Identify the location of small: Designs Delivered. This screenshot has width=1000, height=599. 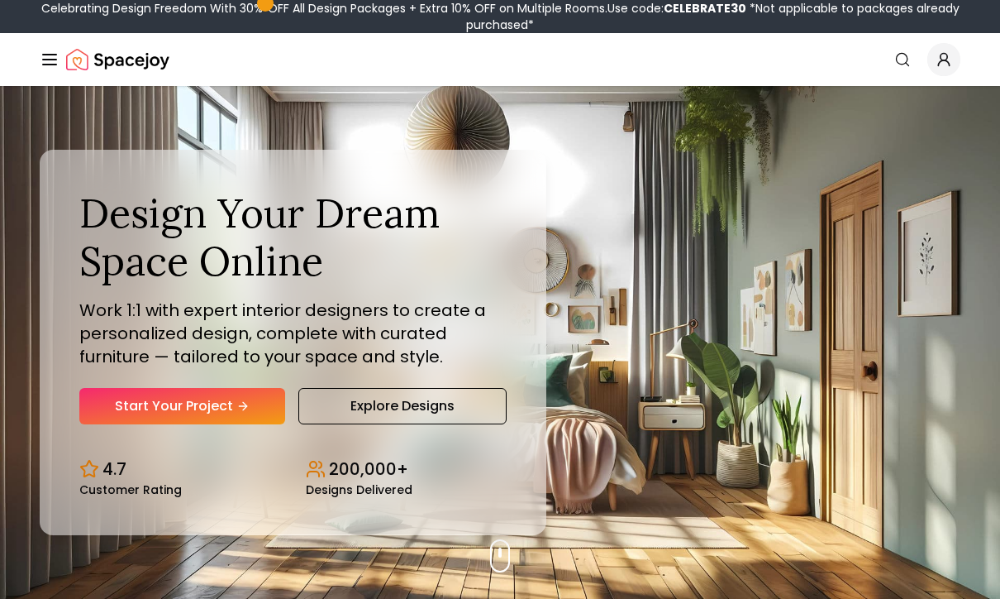
(359, 489).